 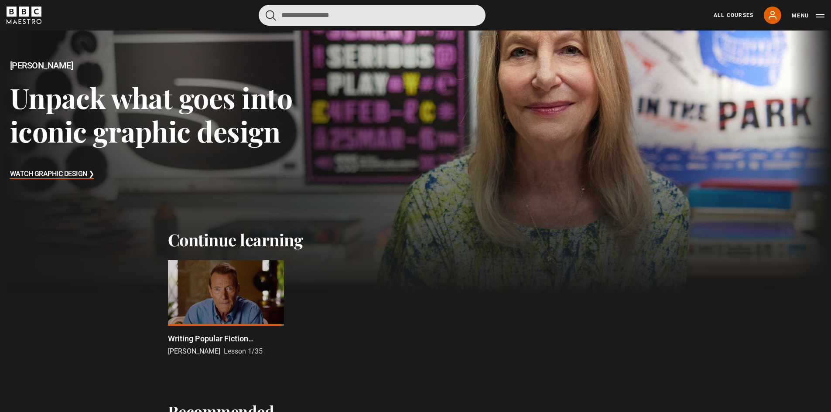 What do you see at coordinates (24, 15) in the screenshot?
I see `a: BBC Maestro` at bounding box center [24, 15].